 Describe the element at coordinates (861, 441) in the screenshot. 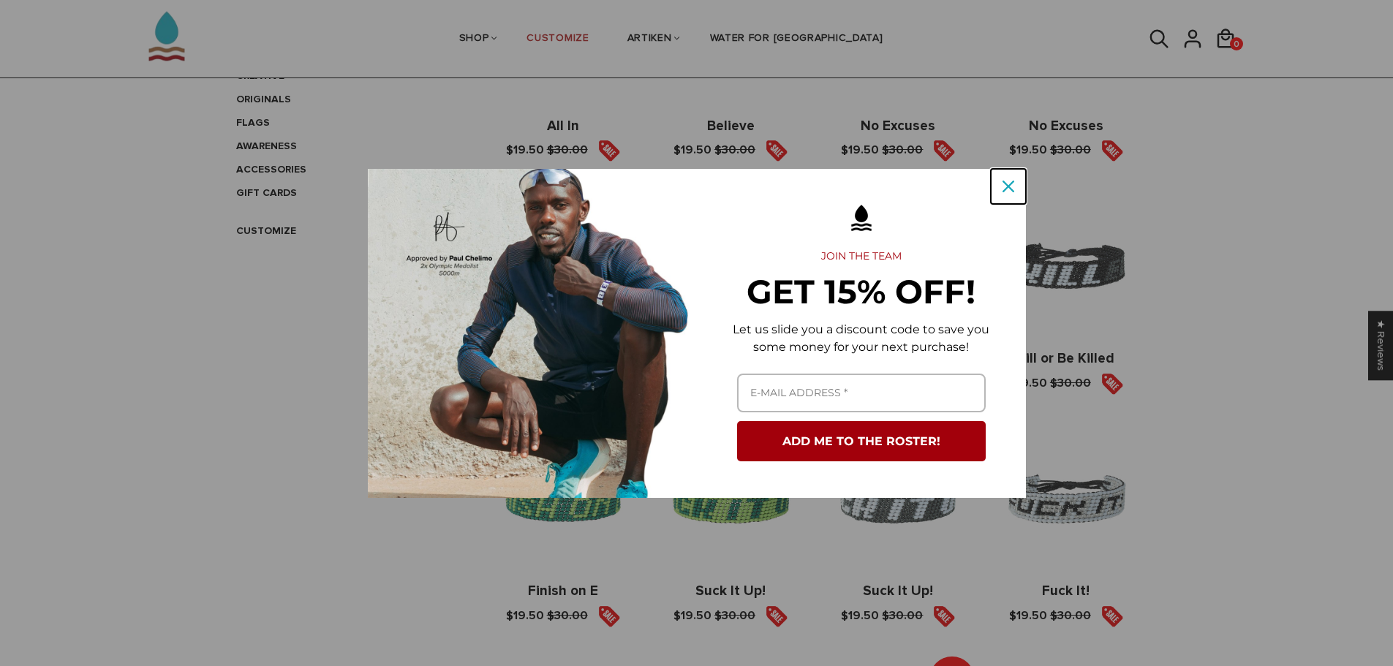

I see `button: ADD ME TO THE ROSTER!` at that location.